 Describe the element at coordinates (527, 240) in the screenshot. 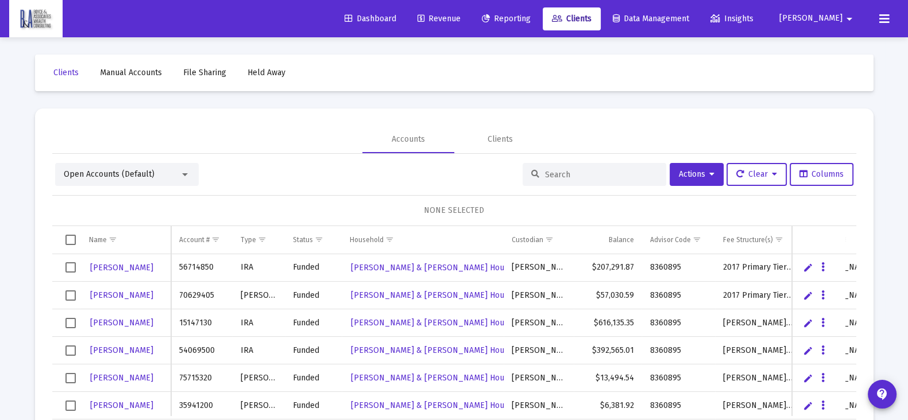

I see `div: Custodian` at that location.